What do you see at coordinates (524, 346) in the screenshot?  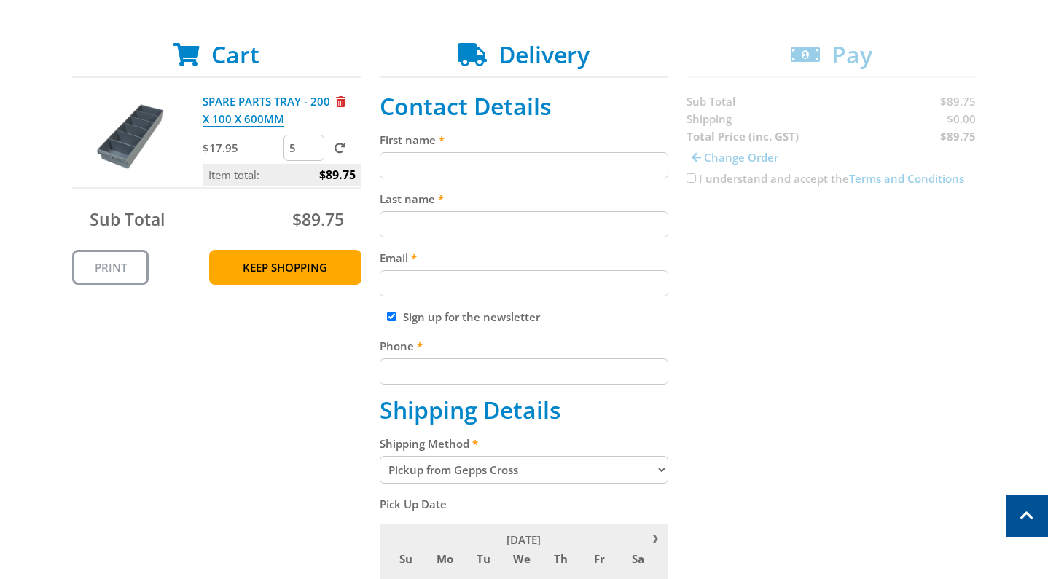 I see `label: Phone` at bounding box center [524, 346].